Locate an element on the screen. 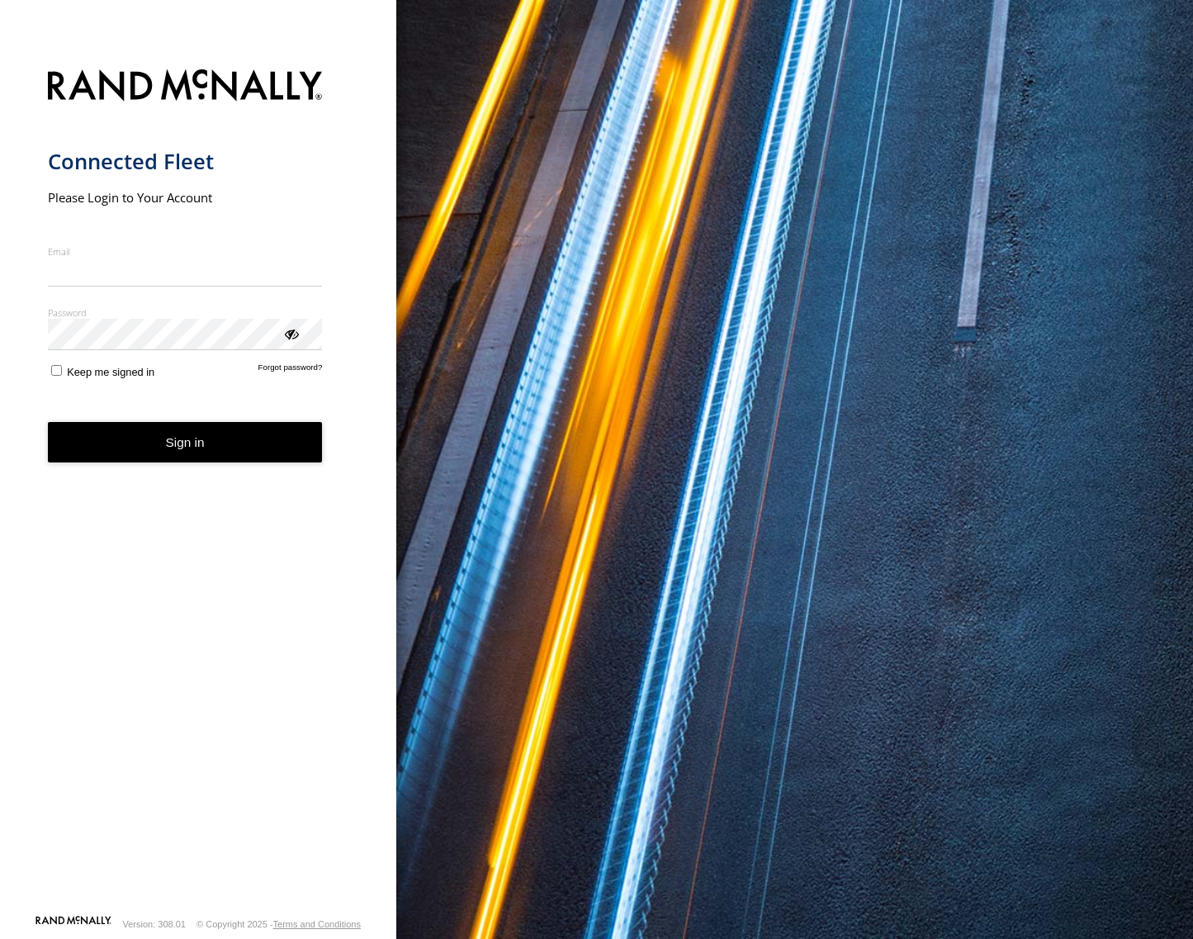  button: Sign in is located at coordinates (185, 442).